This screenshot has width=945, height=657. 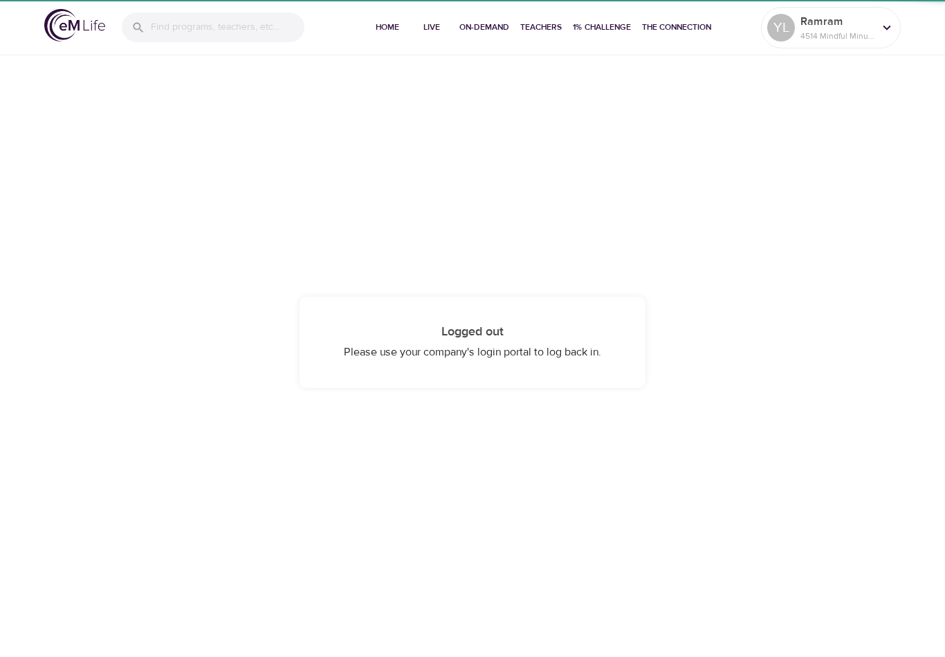 I want to click on p: Ramram, so click(x=837, y=21).